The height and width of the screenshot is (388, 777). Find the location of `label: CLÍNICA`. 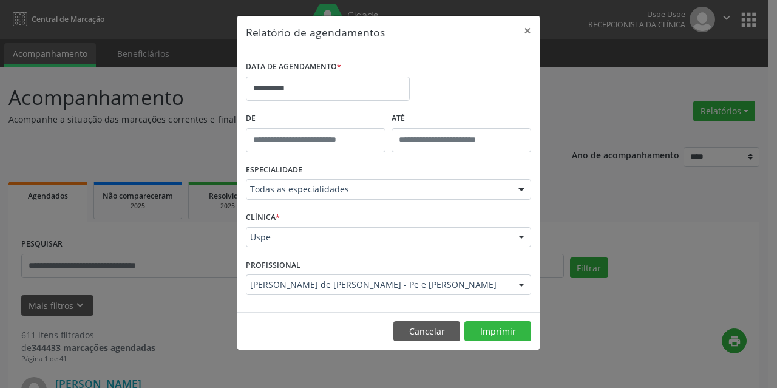

label: CLÍNICA is located at coordinates (263, 217).